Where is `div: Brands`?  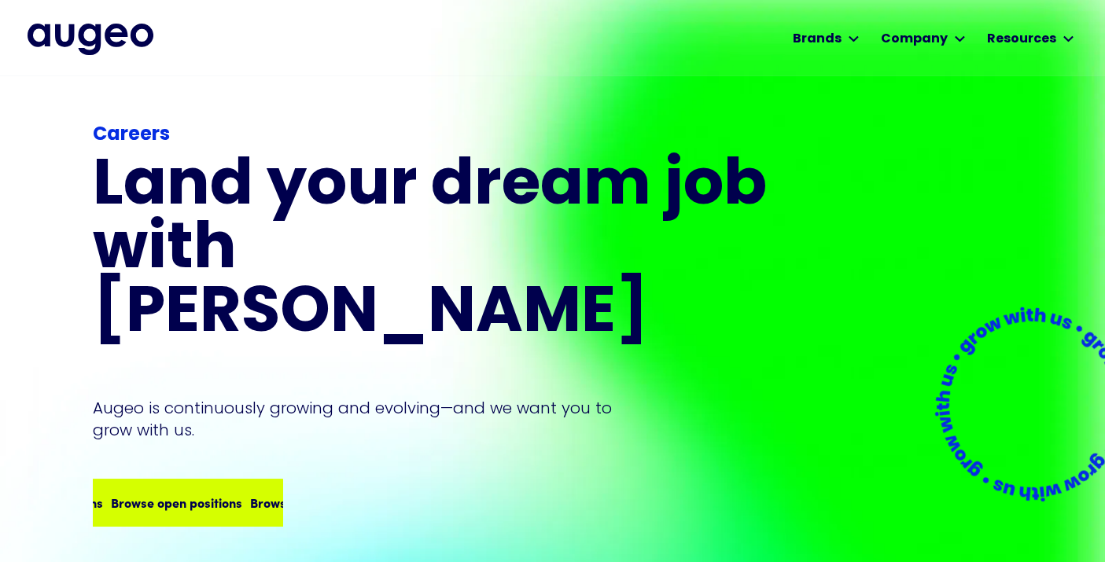
div: Brands is located at coordinates (817, 39).